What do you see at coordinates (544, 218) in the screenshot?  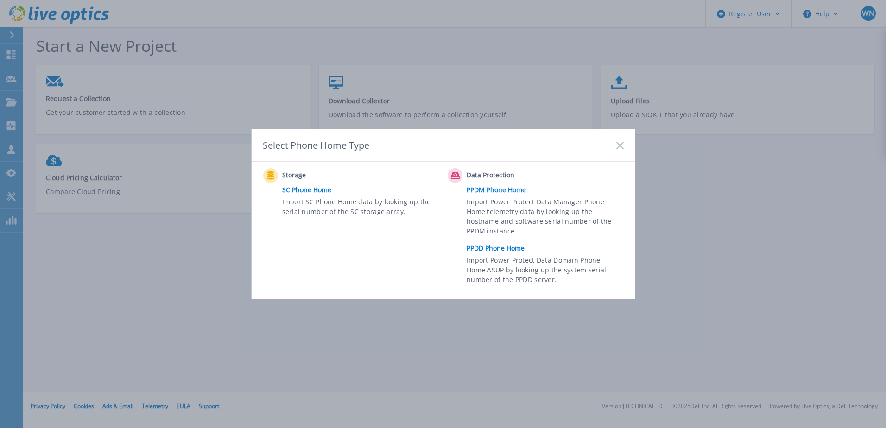 I see `span: Import Power Protect Data Manager Phone Home telemetry data by looking up the hostname and softwa...` at bounding box center [544, 218].